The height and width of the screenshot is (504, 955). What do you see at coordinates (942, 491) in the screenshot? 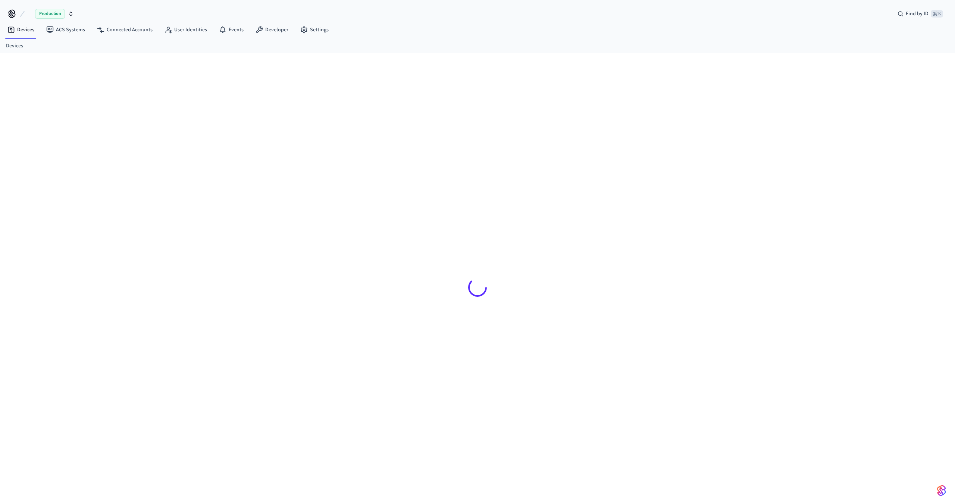
I see `img: SeamLogoGradient.69752ec5.svg` at bounding box center [942, 491].